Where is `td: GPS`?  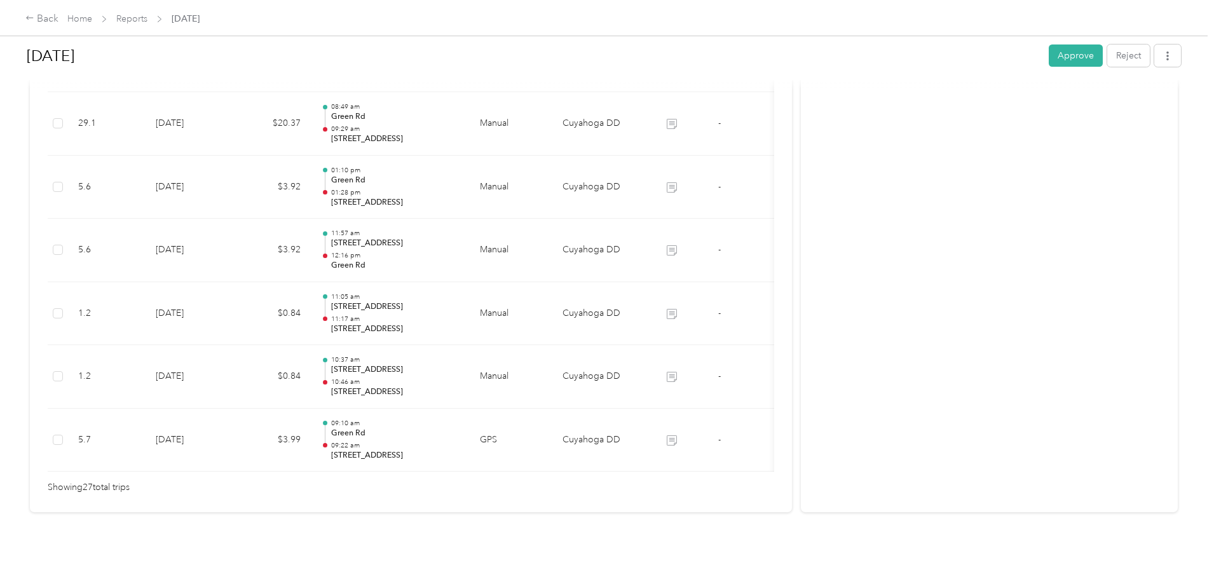 td: GPS is located at coordinates (511, 440).